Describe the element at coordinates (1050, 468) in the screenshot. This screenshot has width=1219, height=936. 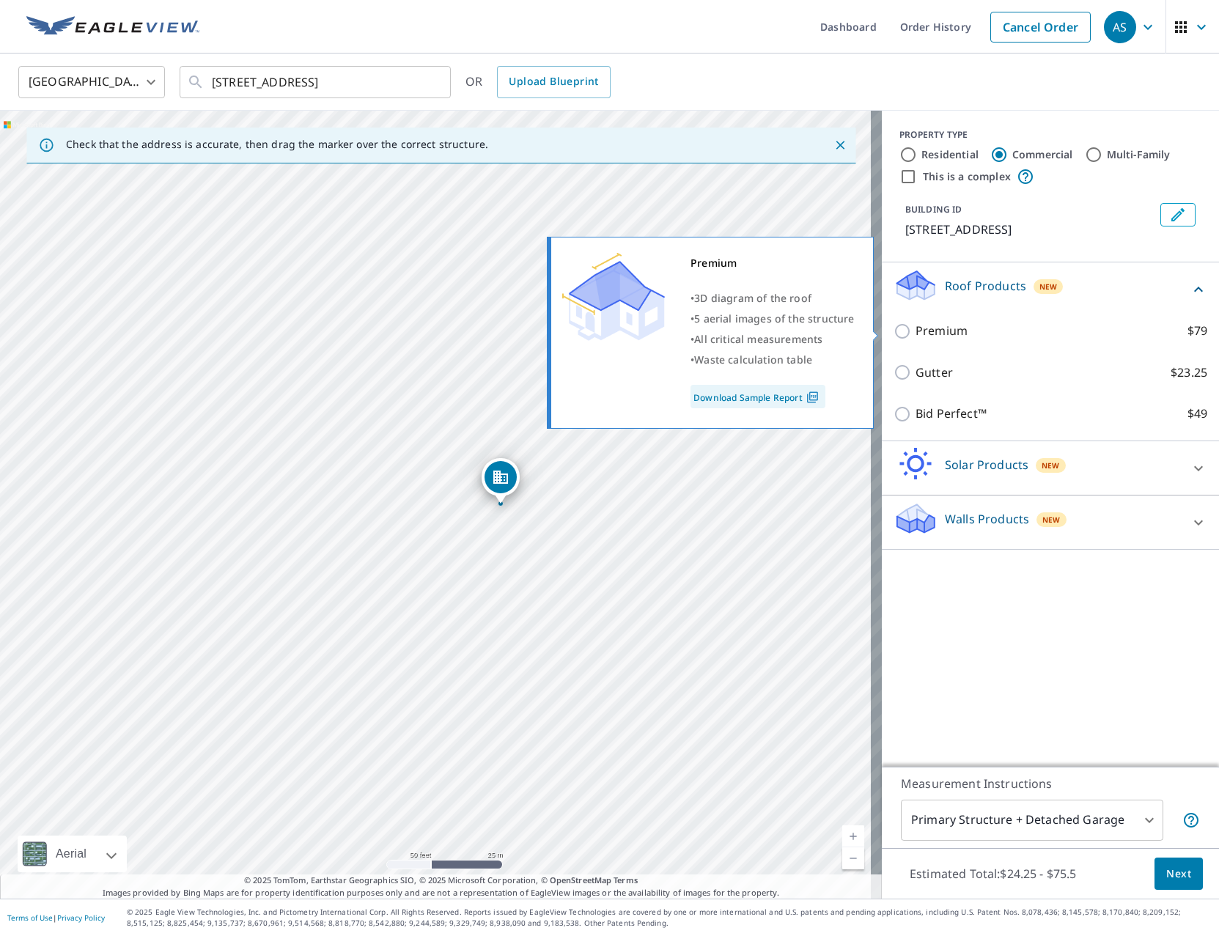
I see `div: Solar ProductsNew` at that location.